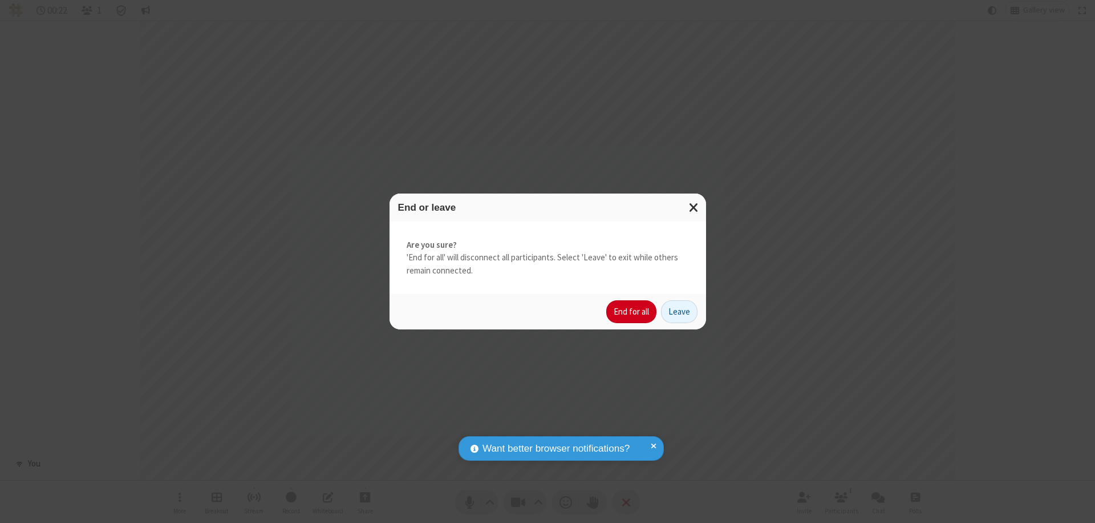 The image size is (1095, 523). Describe the element at coordinates (556, 448) in the screenshot. I see `span: Want better browser notifications?` at that location.